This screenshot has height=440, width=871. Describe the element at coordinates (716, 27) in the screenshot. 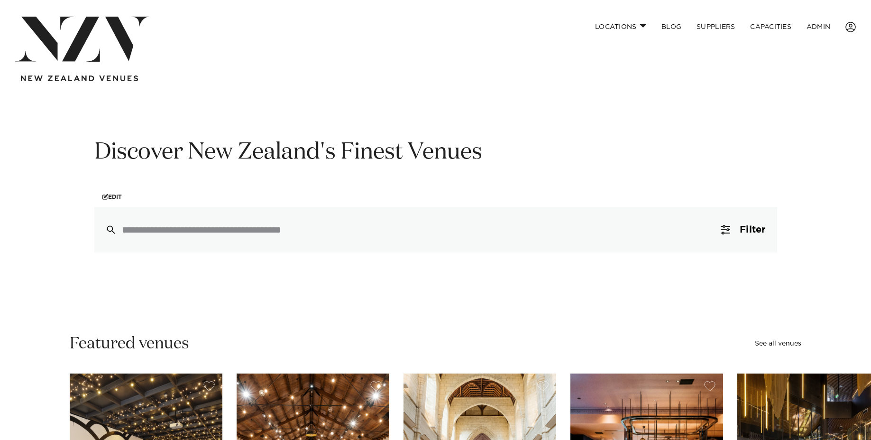

I see `a: SUPPLIERS` at that location.